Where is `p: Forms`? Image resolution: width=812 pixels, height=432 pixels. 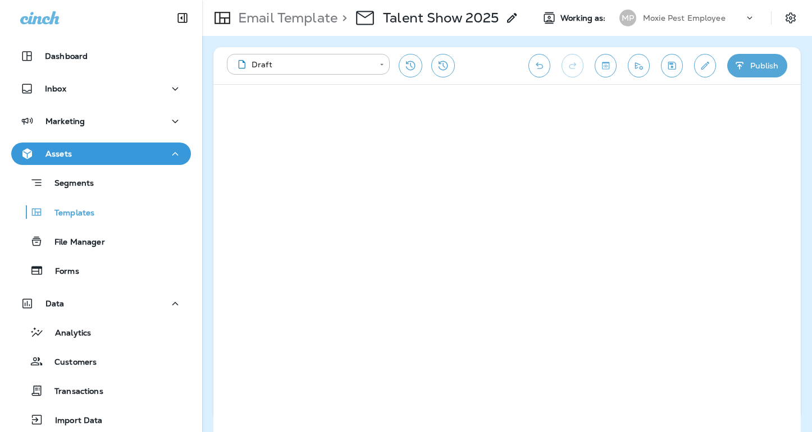
p: Forms is located at coordinates (61, 272).